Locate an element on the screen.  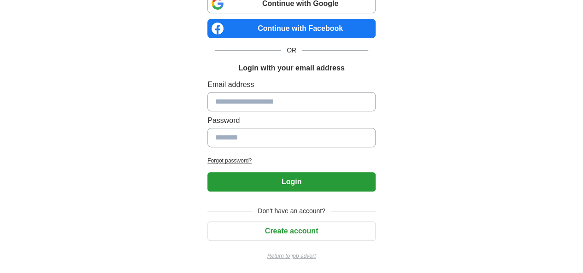
button: Create account is located at coordinates (291, 231).